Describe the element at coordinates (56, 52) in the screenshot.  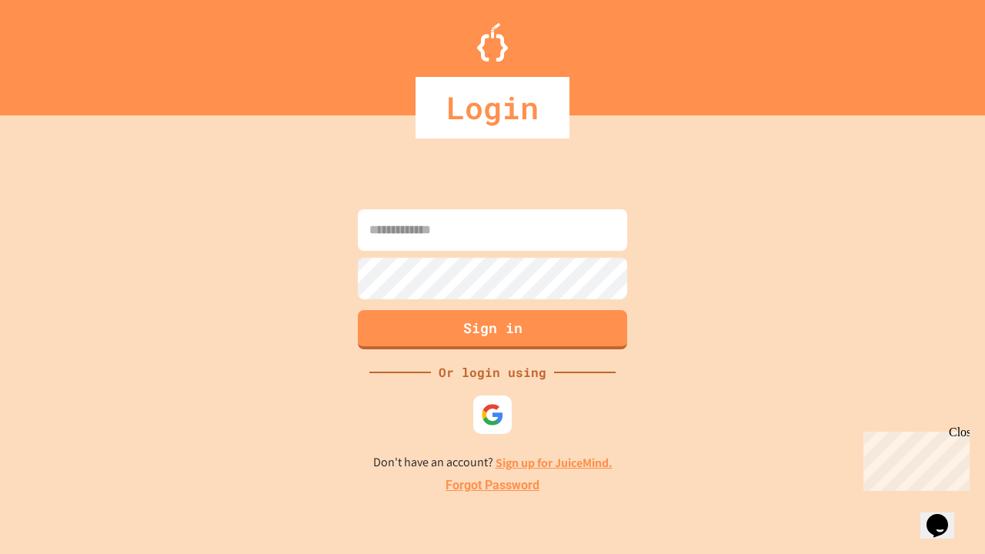
I see `div: Chat with us now!Close` at that location.